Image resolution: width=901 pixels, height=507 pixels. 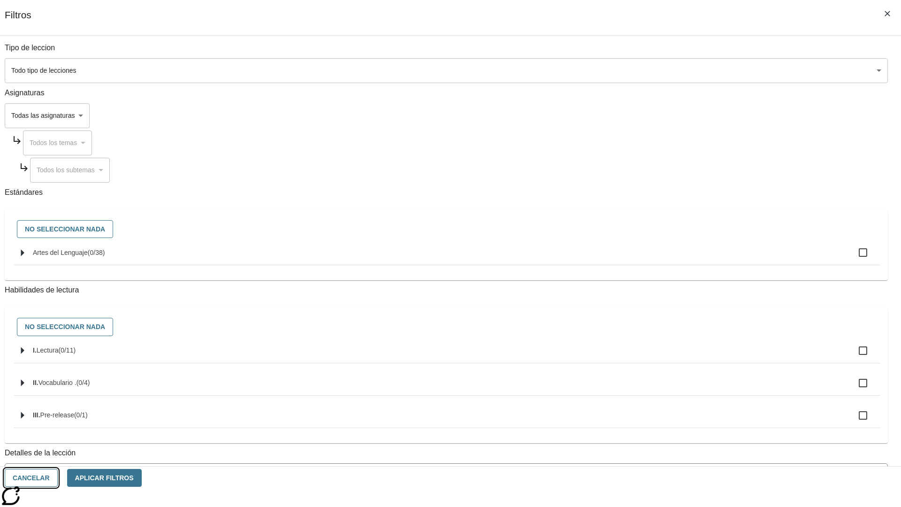 I want to click on div: Seleccione un tipo de lección, so click(x=446, y=70).